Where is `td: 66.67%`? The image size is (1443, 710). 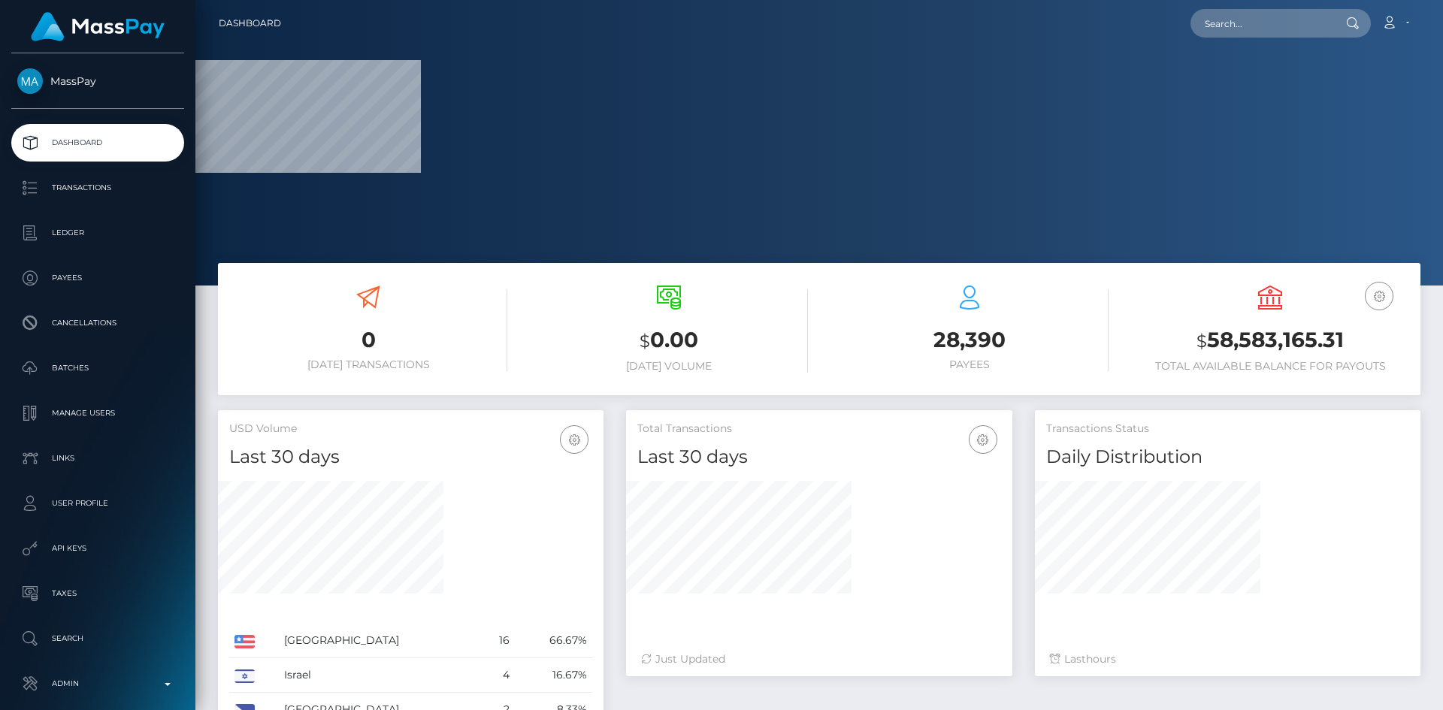 td: 66.67% is located at coordinates (553, 641).